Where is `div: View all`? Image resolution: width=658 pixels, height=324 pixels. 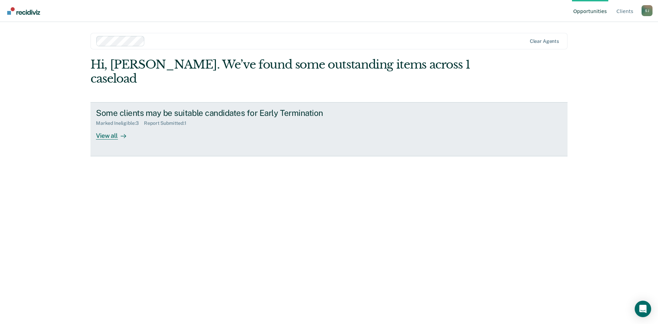
div: View all is located at coordinates (115, 133).